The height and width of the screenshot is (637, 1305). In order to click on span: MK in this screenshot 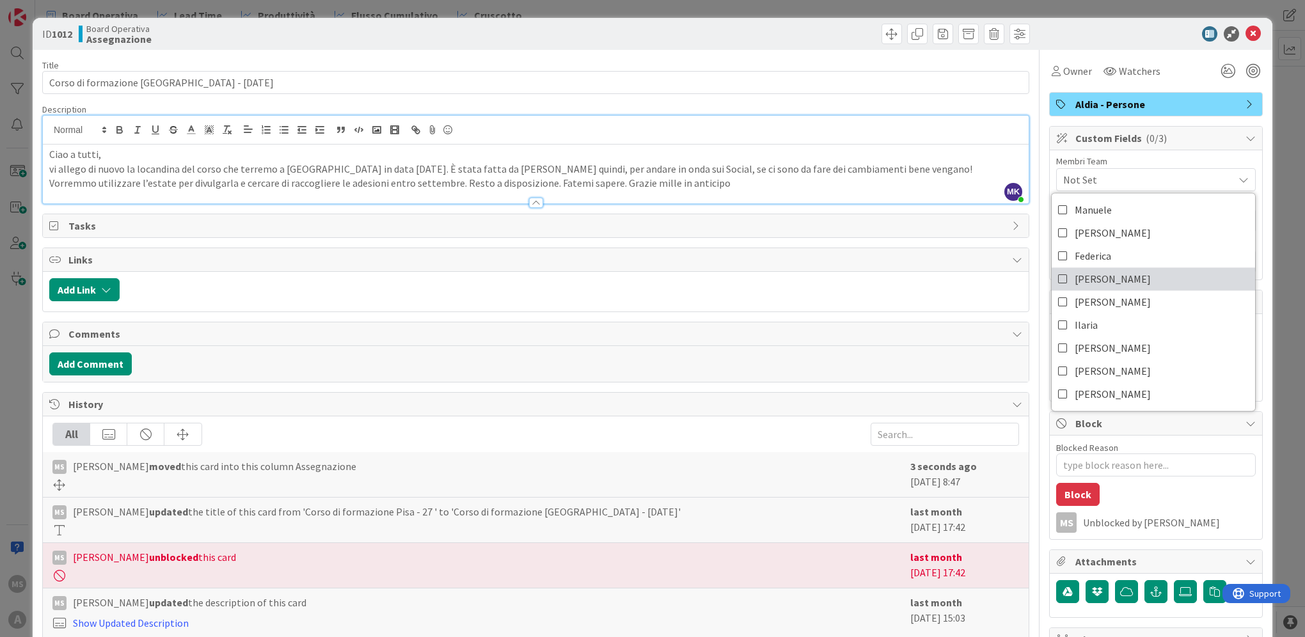, I will do `click(1013, 192)`.